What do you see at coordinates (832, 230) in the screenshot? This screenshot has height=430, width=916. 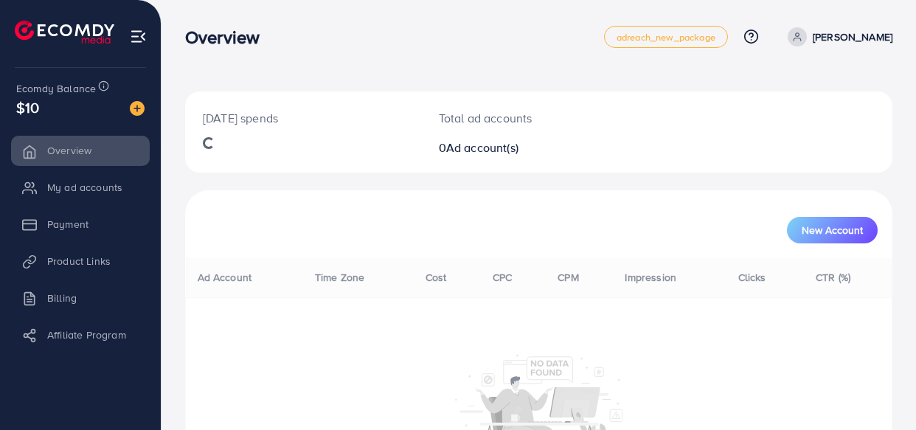 I see `span: New Account` at bounding box center [832, 230].